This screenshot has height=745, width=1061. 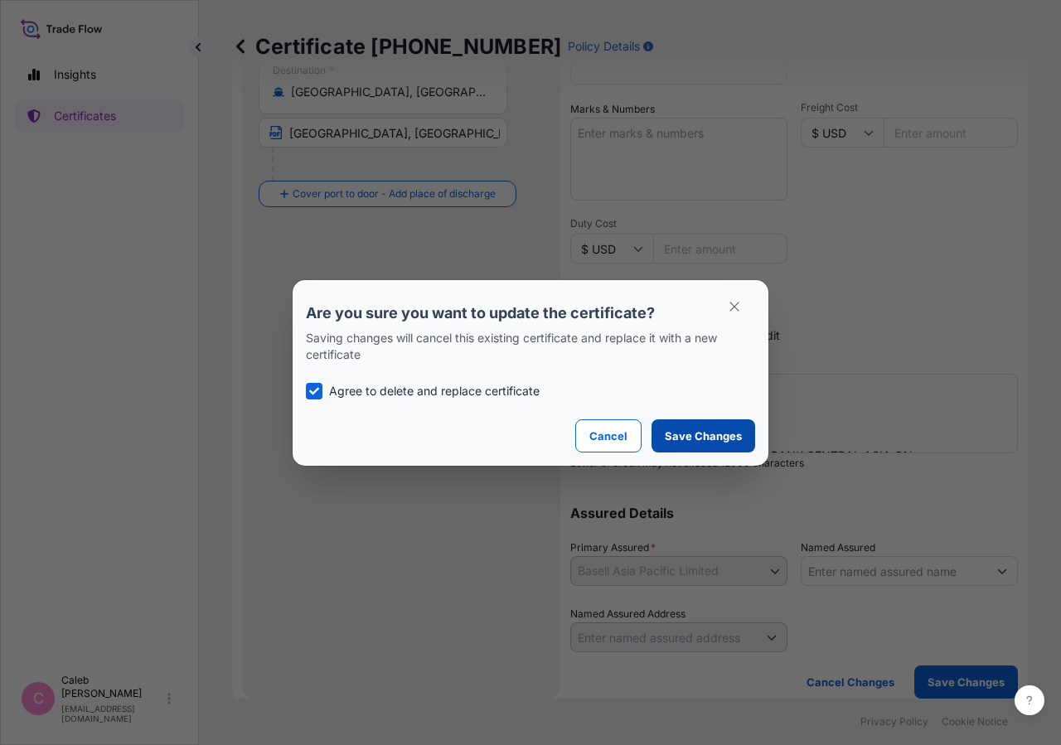 What do you see at coordinates (703, 436) in the screenshot?
I see `button: Save Changes` at bounding box center [703, 436].